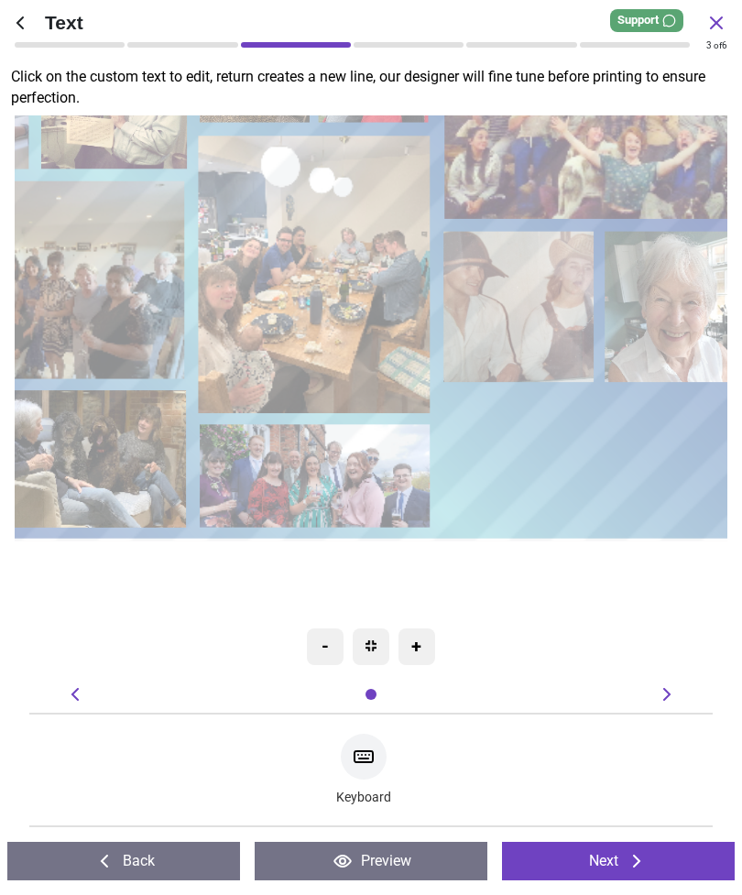  I want to click on div: of 6, so click(716, 46).